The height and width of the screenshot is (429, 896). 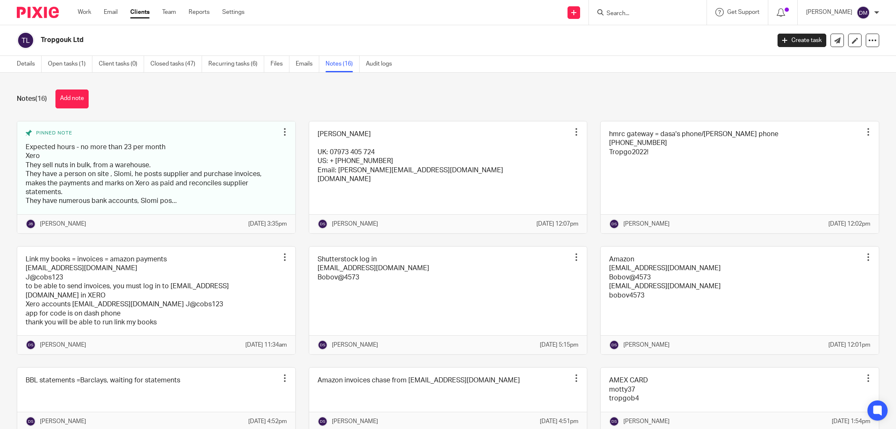 What do you see at coordinates (280, 64) in the screenshot?
I see `a: Files` at bounding box center [280, 64].